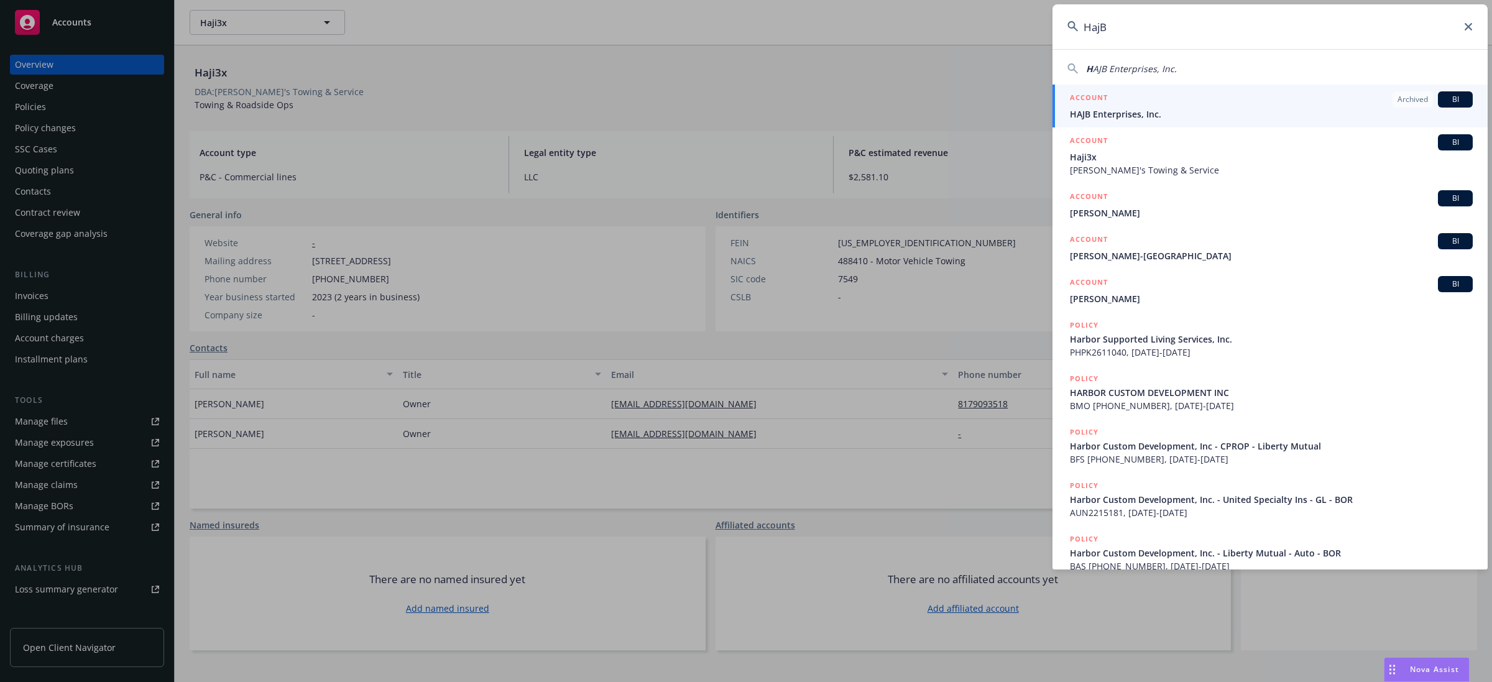 Image resolution: width=1492 pixels, height=682 pixels. Describe the element at coordinates (1392, 669) in the screenshot. I see `div: Drag to move` at that location.